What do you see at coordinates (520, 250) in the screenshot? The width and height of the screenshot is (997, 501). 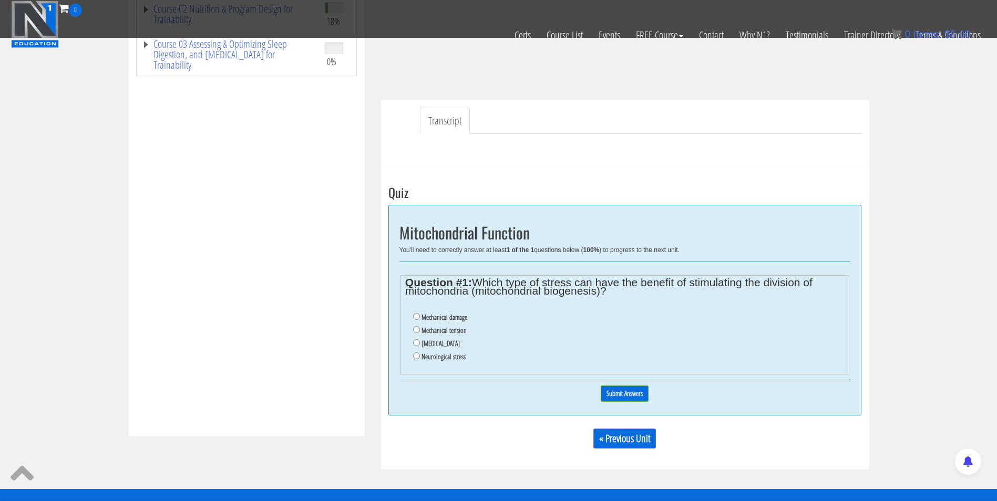 I see `b: 1 of the 1` at bounding box center [520, 250].